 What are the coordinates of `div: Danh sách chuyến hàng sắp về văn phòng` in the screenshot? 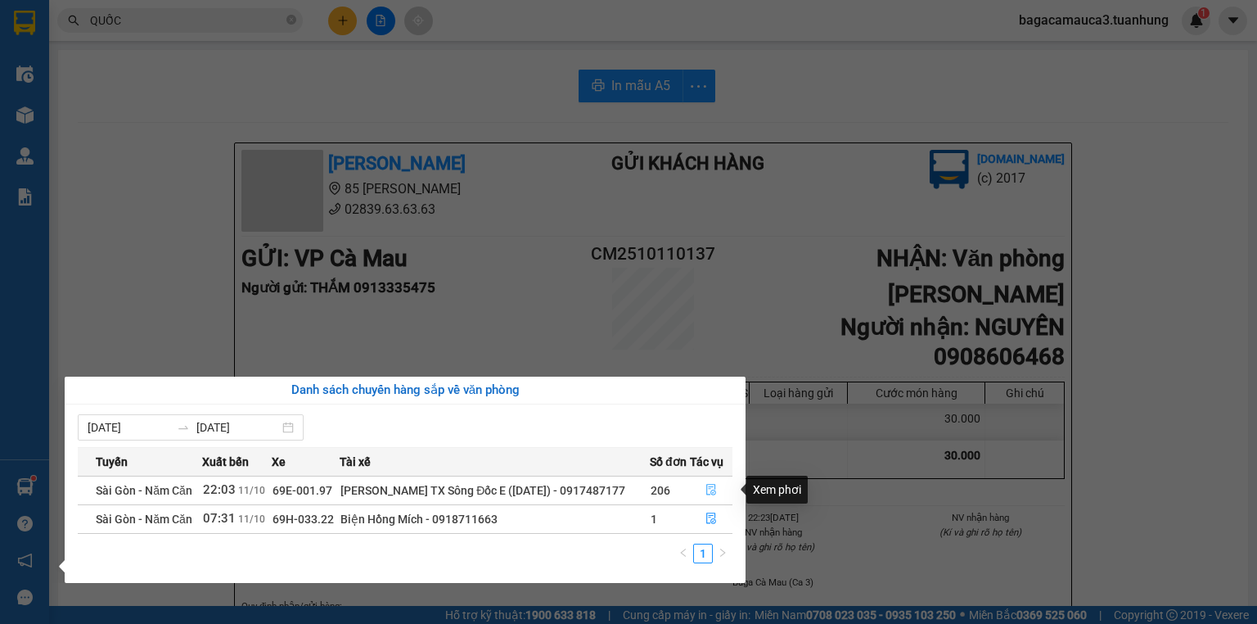 It's located at (405, 390).